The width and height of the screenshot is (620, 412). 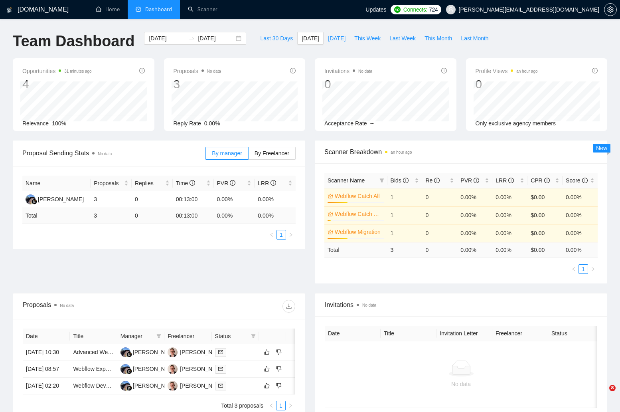 What do you see at coordinates (281, 405) in the screenshot?
I see `li: 1` at bounding box center [281, 405].